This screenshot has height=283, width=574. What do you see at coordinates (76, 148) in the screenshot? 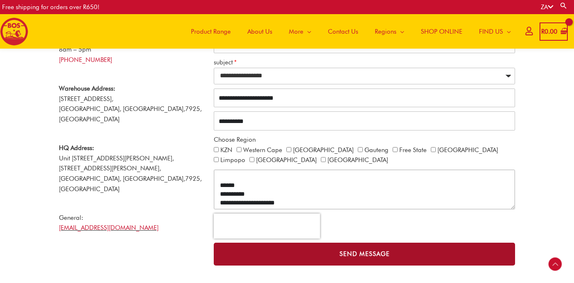
I see `strong: HQ Address:` at bounding box center [76, 148].